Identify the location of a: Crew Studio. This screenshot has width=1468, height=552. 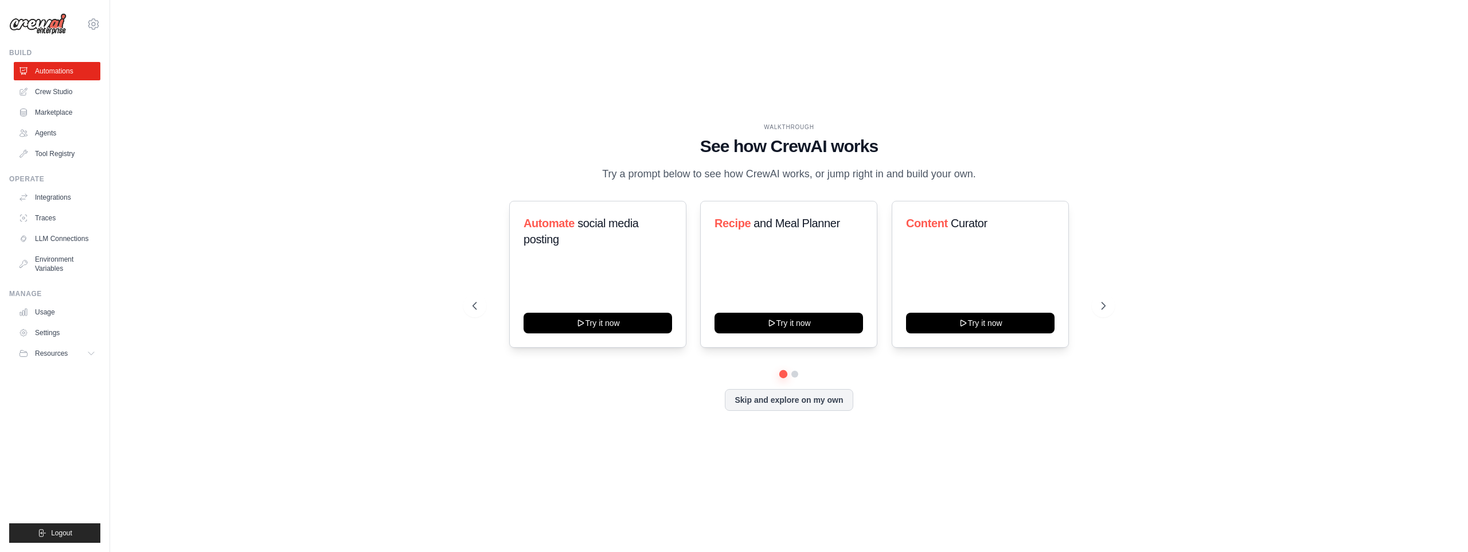
(57, 92).